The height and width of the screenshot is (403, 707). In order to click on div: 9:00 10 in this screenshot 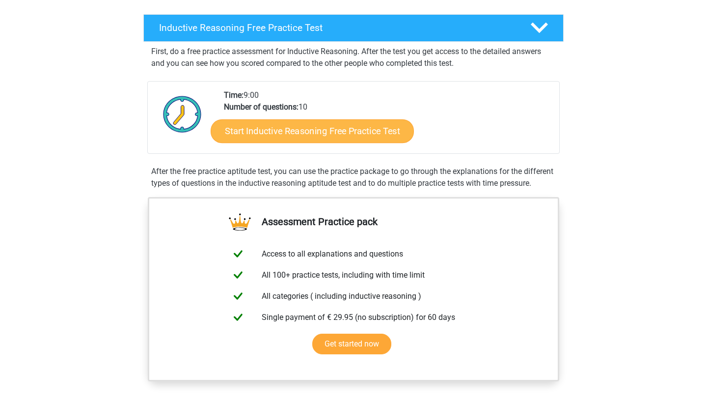, I will do `click(388, 121)`.